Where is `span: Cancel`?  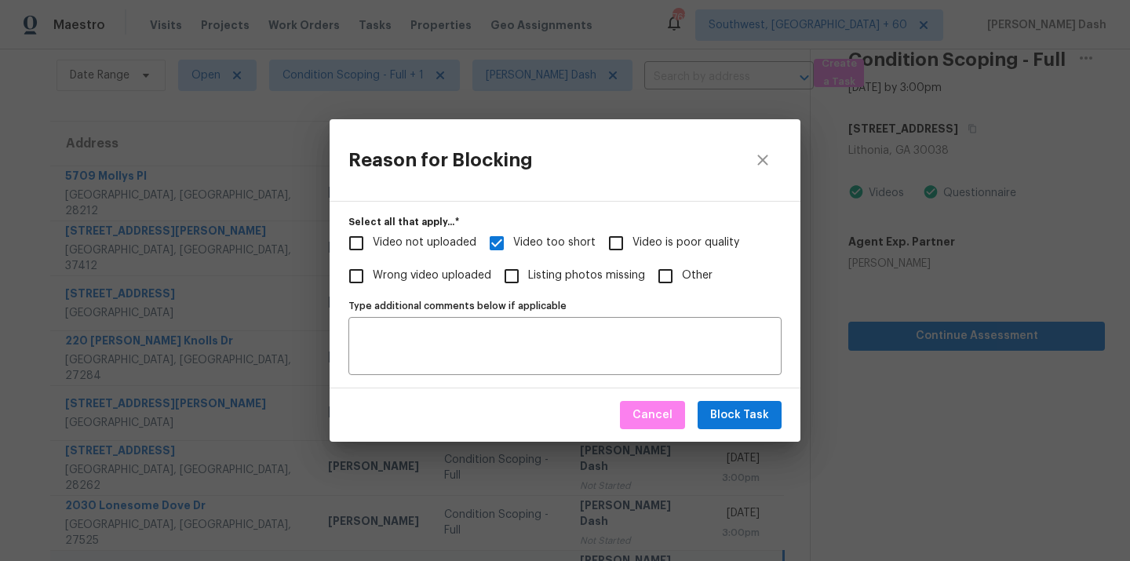 span: Cancel is located at coordinates (652, 415).